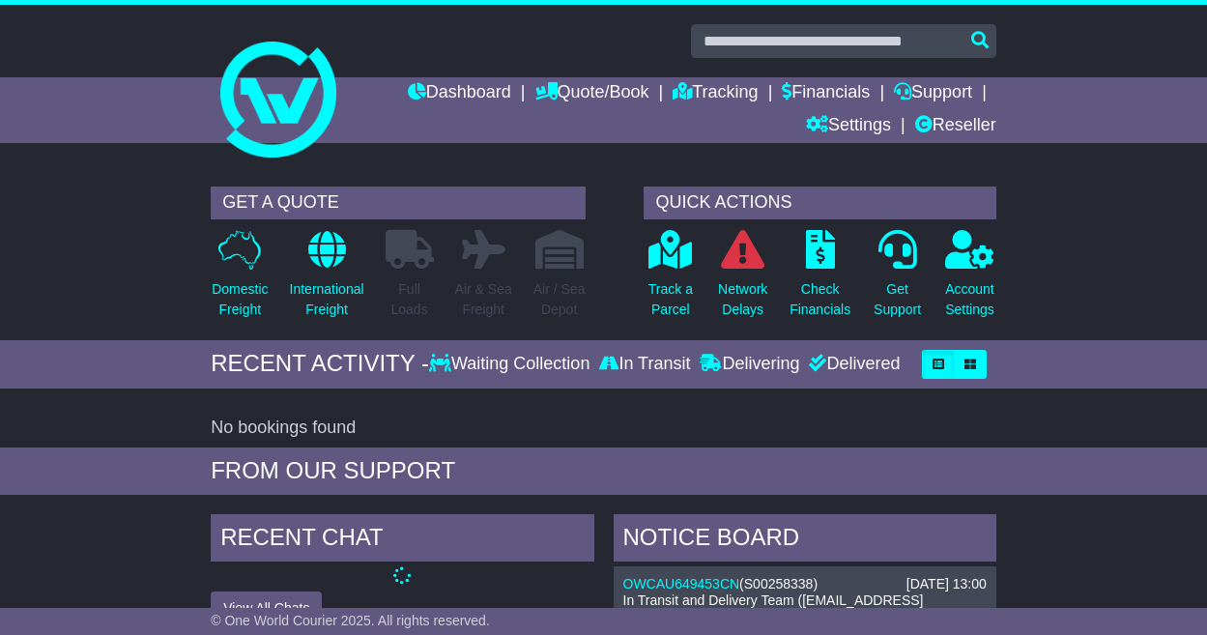  I want to click on button: View All Chats, so click(266, 608).